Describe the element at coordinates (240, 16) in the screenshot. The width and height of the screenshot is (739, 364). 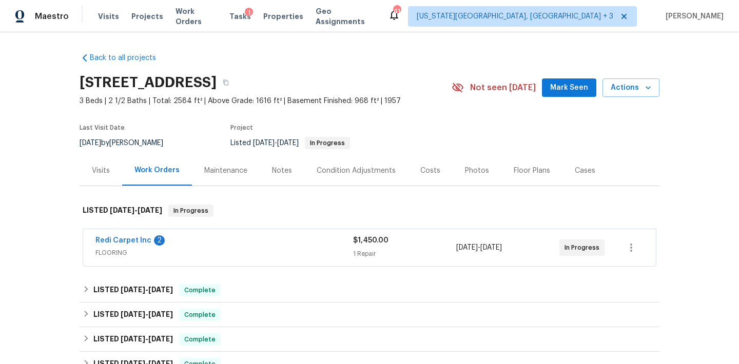
I see `span: Tasks` at that location.